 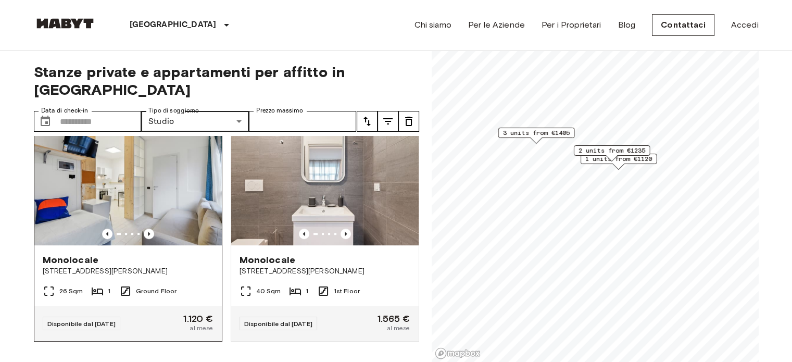 I want to click on span: 1.565 €, so click(x=393, y=319).